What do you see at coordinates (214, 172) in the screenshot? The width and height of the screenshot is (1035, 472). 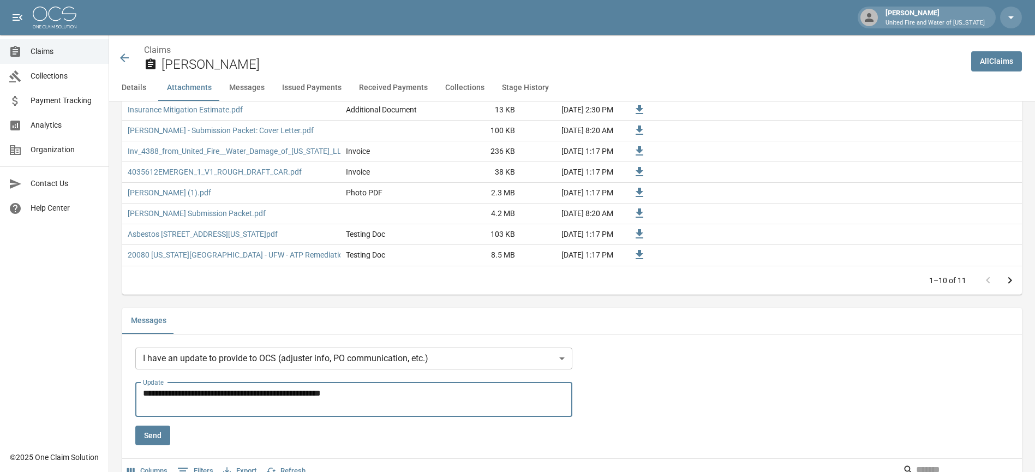 I see `a: 4035612EMERGEN_1_V1_ROUGH_DRAFT_CAR.pdf` at bounding box center [214, 172].